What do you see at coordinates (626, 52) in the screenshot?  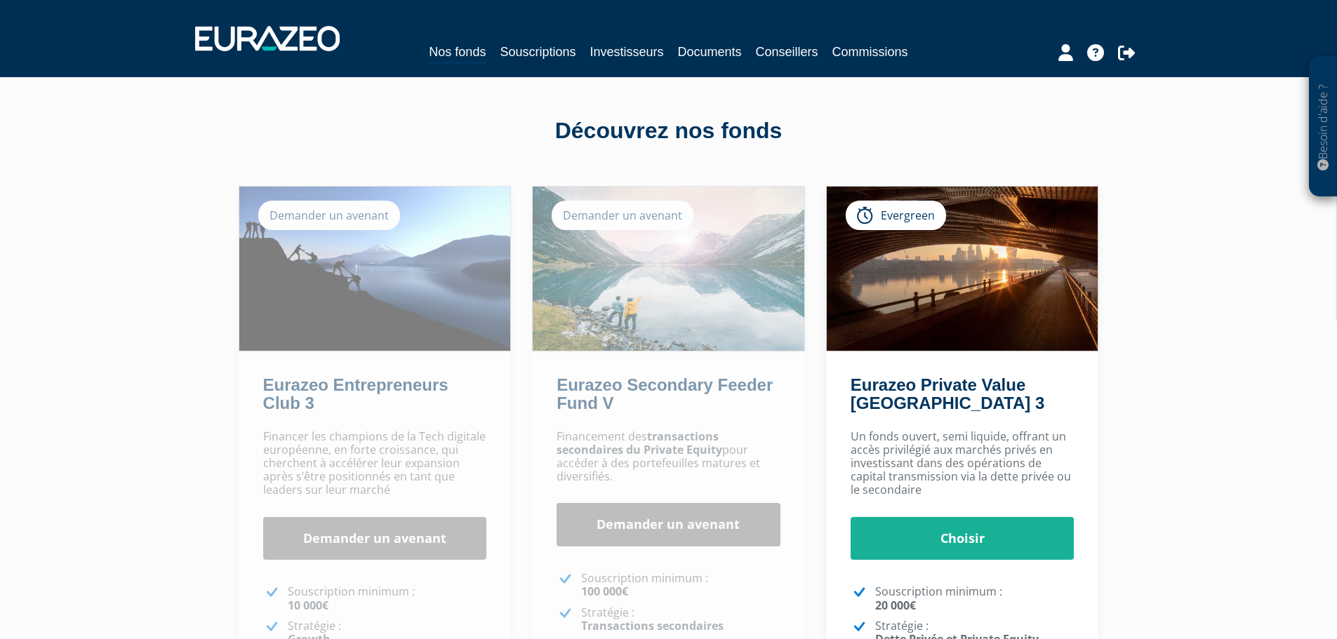 I see `a: Investisseurs` at bounding box center [626, 52].